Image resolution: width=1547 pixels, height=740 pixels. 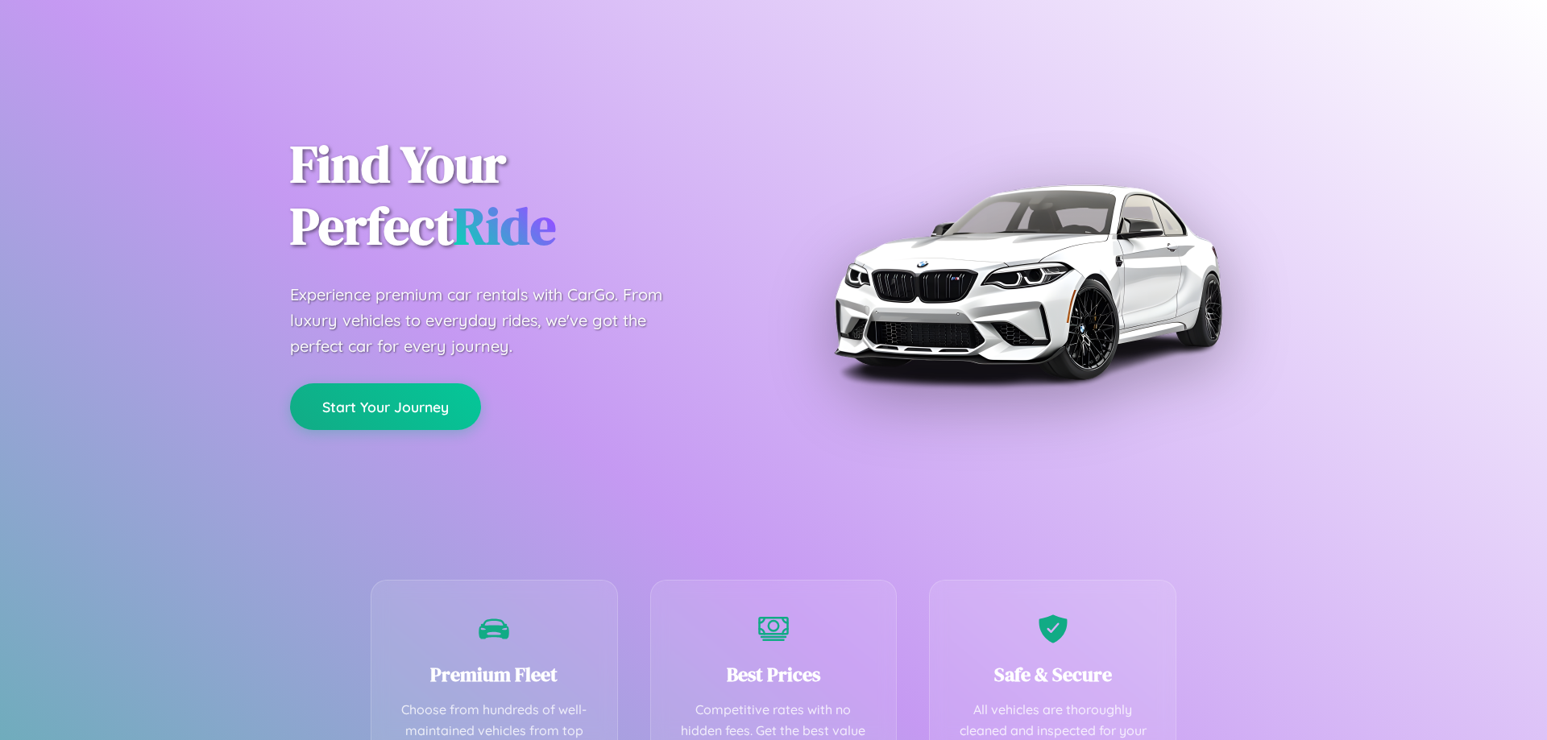 I want to click on h3: Safe & Secure, so click(x=1052, y=674).